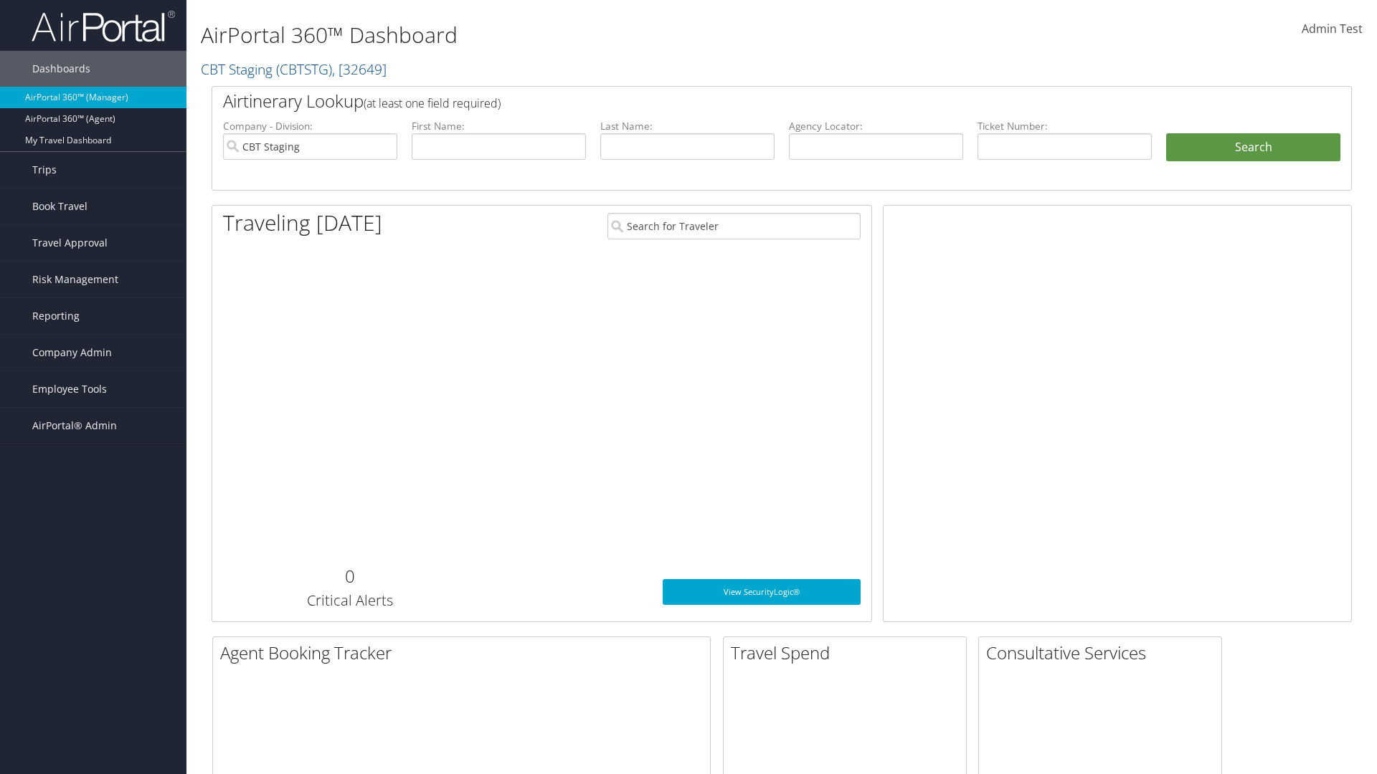 This screenshot has width=1377, height=774. What do you see at coordinates (70, 389) in the screenshot?
I see `span: Employee Tools` at bounding box center [70, 389].